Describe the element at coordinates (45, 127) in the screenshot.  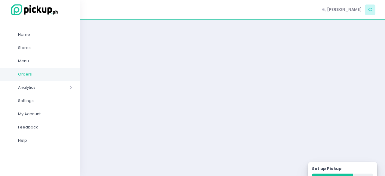
I see `span: Feedback` at that location.